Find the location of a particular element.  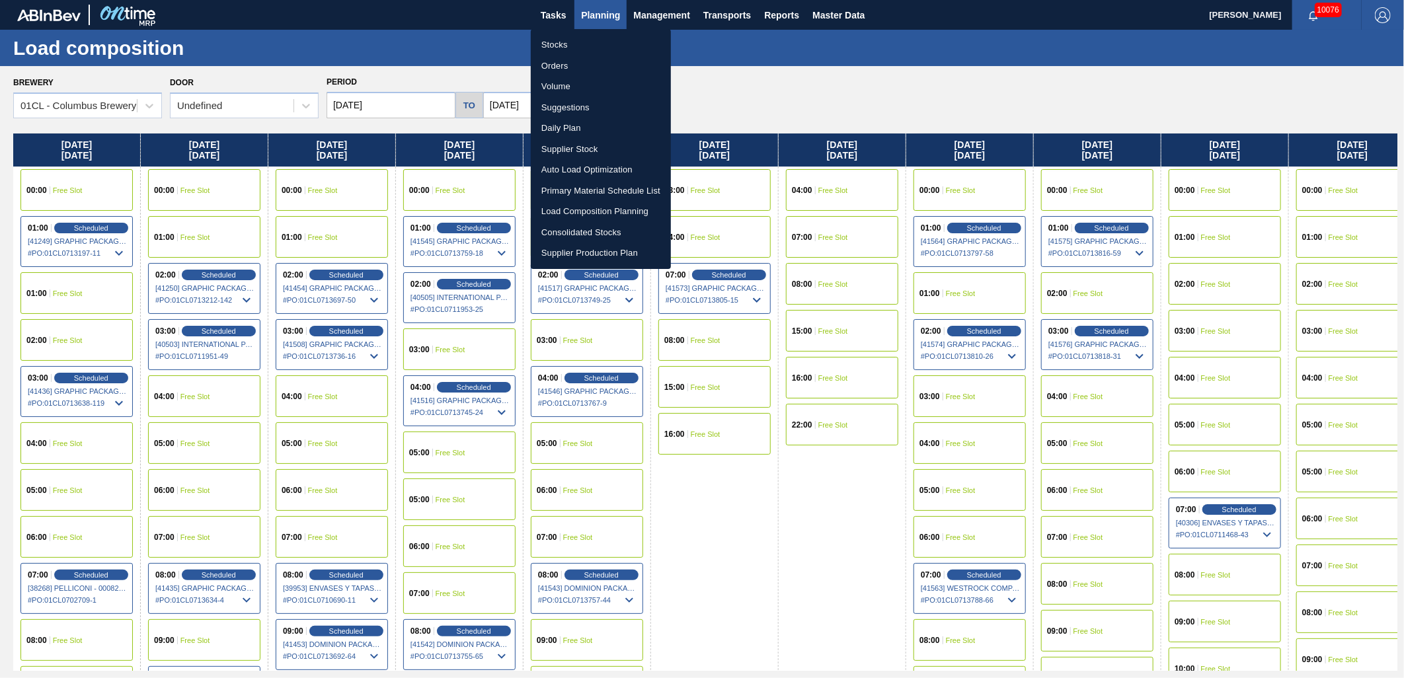

li: Suggestions is located at coordinates (601, 108).